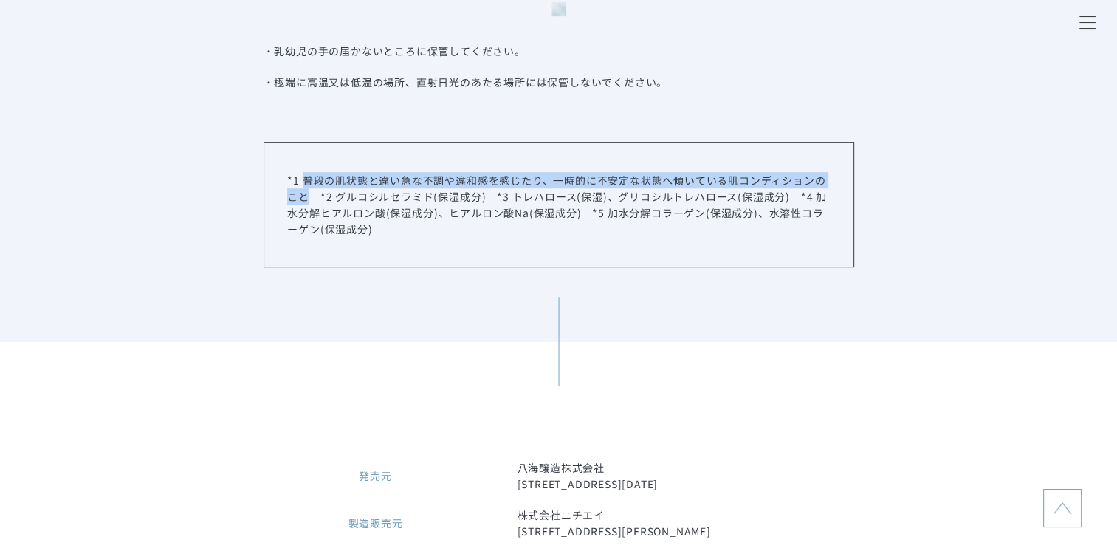 Image resolution: width=1117 pixels, height=551 pixels. What do you see at coordinates (558, 205) in the screenshot?
I see `p: *1 普段の肌状態と違い急な不調や違和感を感じたり、一時的に不安定な状態へ傾いている肌コンディションのこと *2 グルコシルセラミド(保湿成分) *3 トレハロース(保湿)、グリコシルトレハロー...` at bounding box center [558, 205].